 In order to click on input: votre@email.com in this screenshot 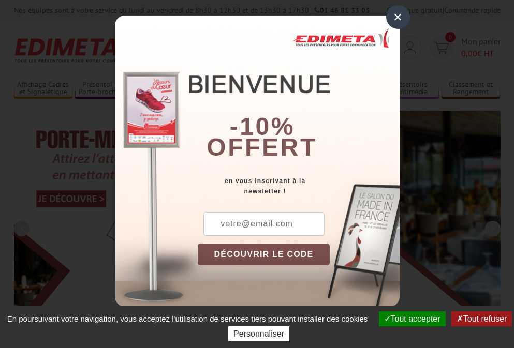, I will do `click(264, 224)`.